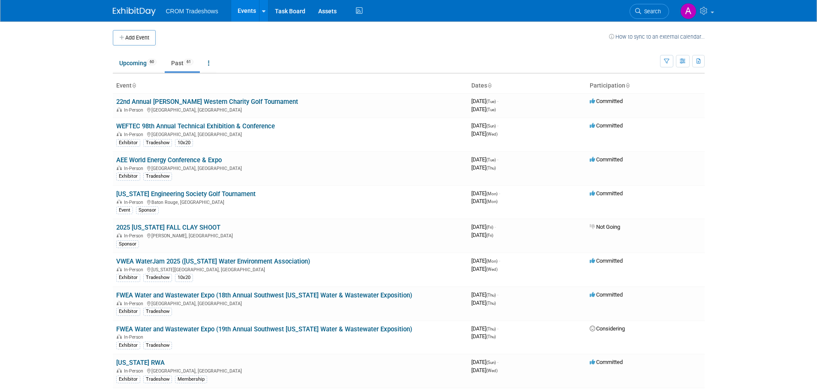  I want to click on img: ExhibitDay, so click(134, 12).